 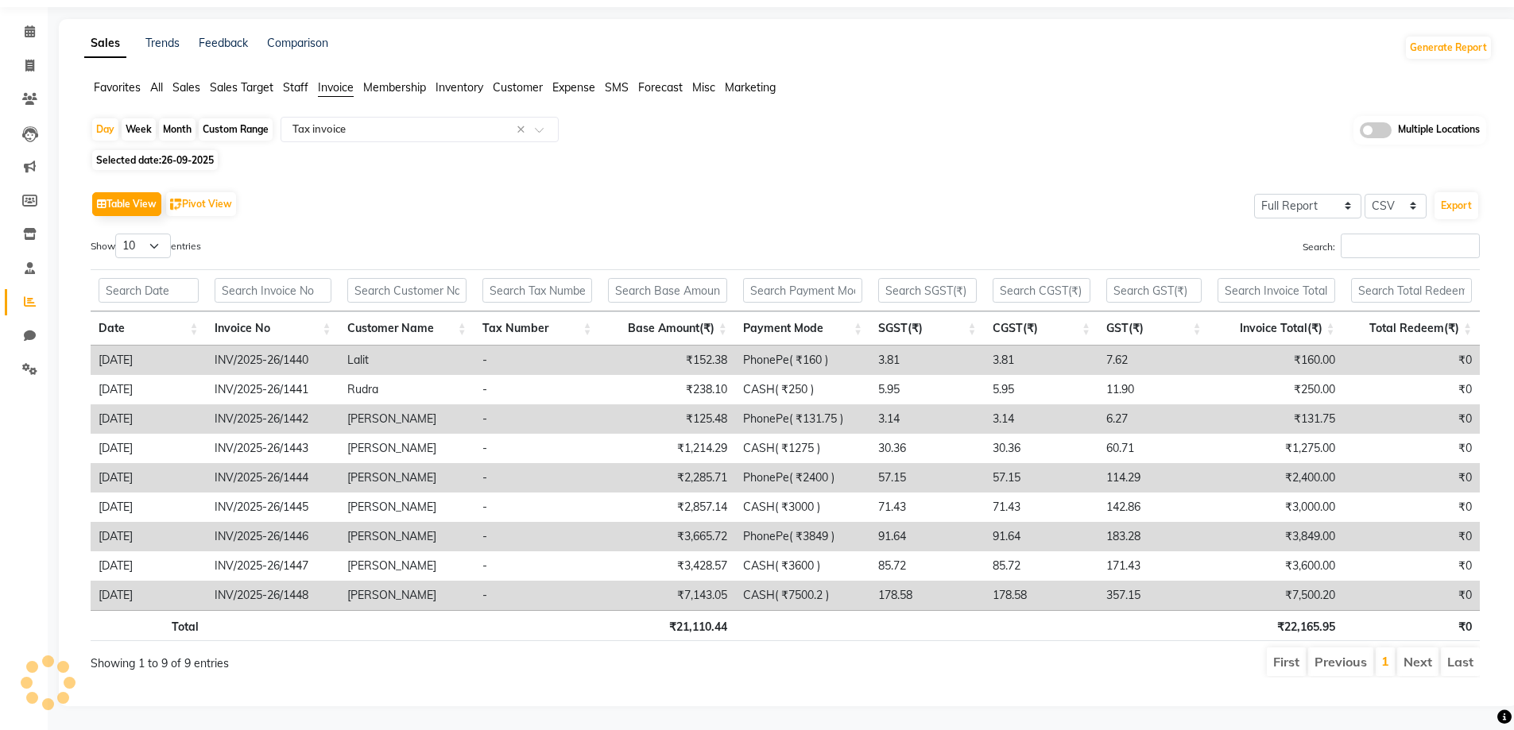 What do you see at coordinates (1411, 625) in the screenshot?
I see `th: ₹0` at bounding box center [1411, 625].